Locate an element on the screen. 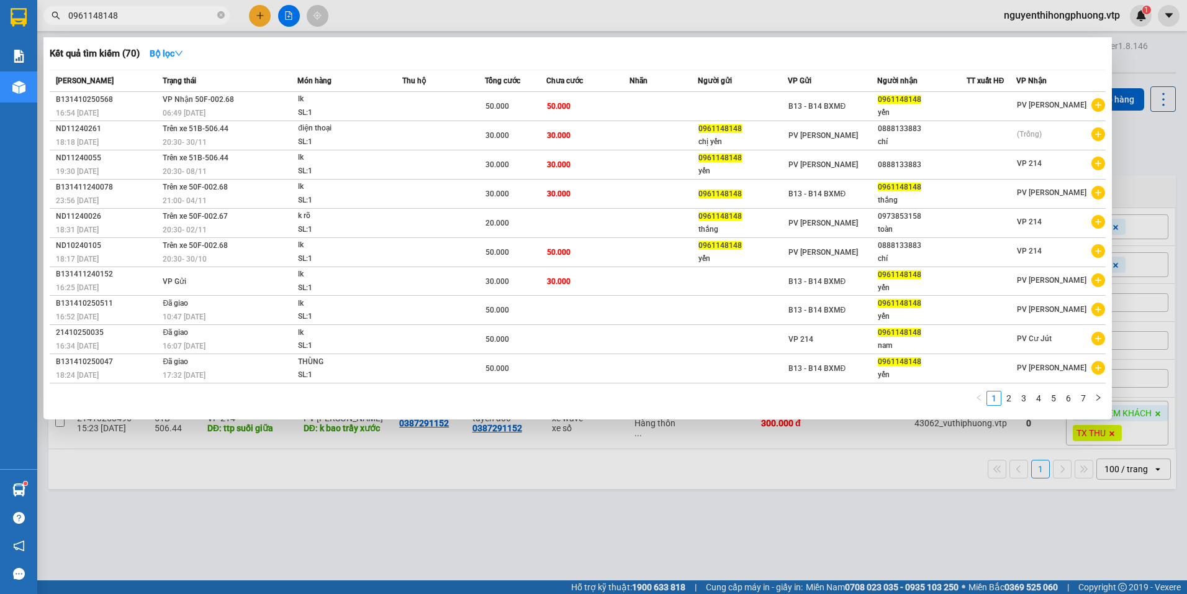  span: Người nhận is located at coordinates (897, 81).